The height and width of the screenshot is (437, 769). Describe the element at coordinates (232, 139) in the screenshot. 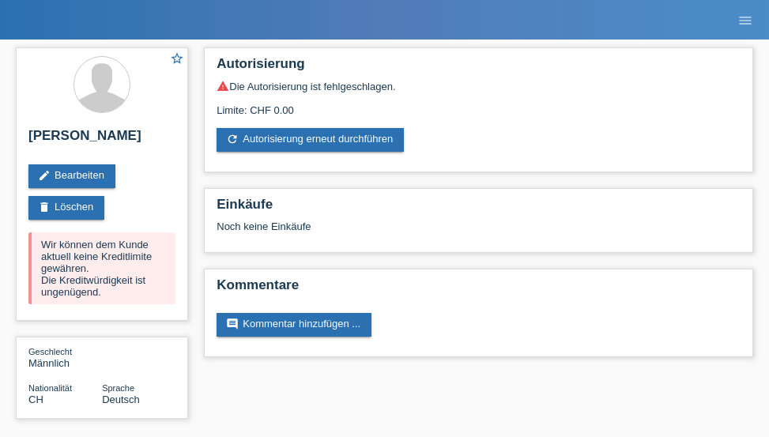

I see `i: refresh` at that location.